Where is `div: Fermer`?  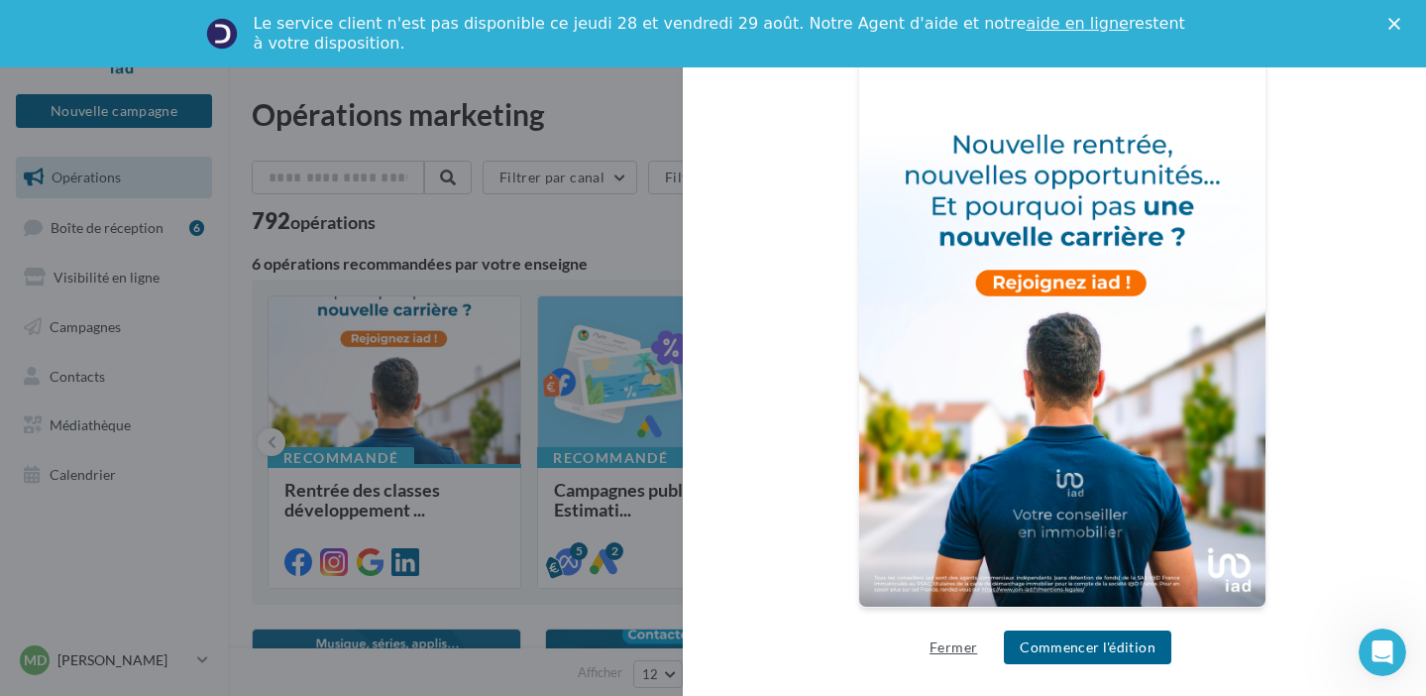
div: Fermer is located at coordinates (1398, 24).